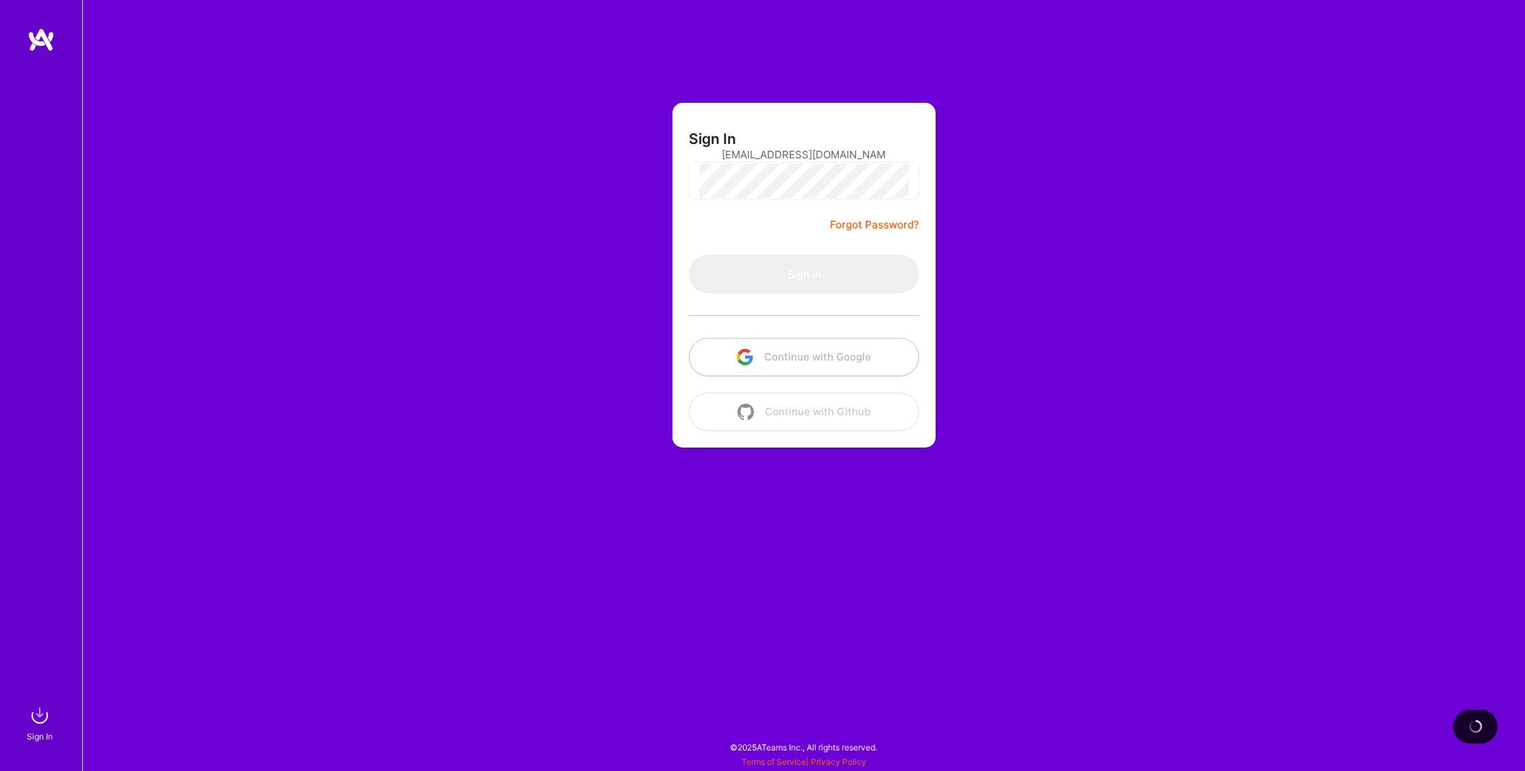 Image resolution: width=1525 pixels, height=771 pixels. Describe the element at coordinates (804, 274) in the screenshot. I see `button: Sign In` at that location.